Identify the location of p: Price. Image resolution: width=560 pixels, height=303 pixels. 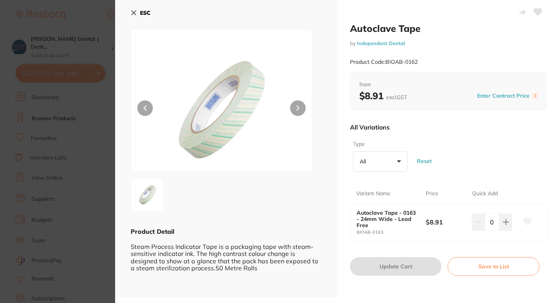
(432, 194).